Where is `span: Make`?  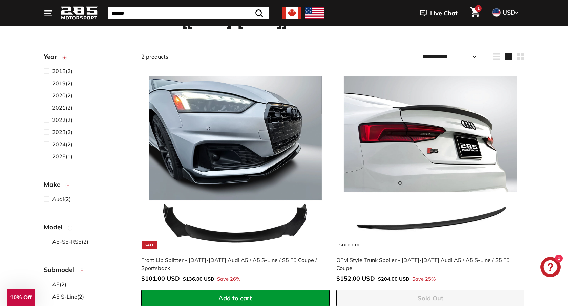 span: Make is located at coordinates (55, 185).